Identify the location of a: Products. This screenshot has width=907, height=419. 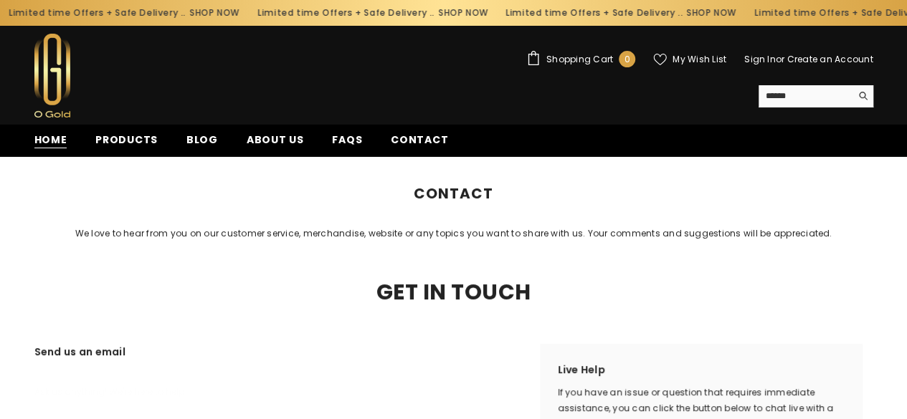
(126, 144).